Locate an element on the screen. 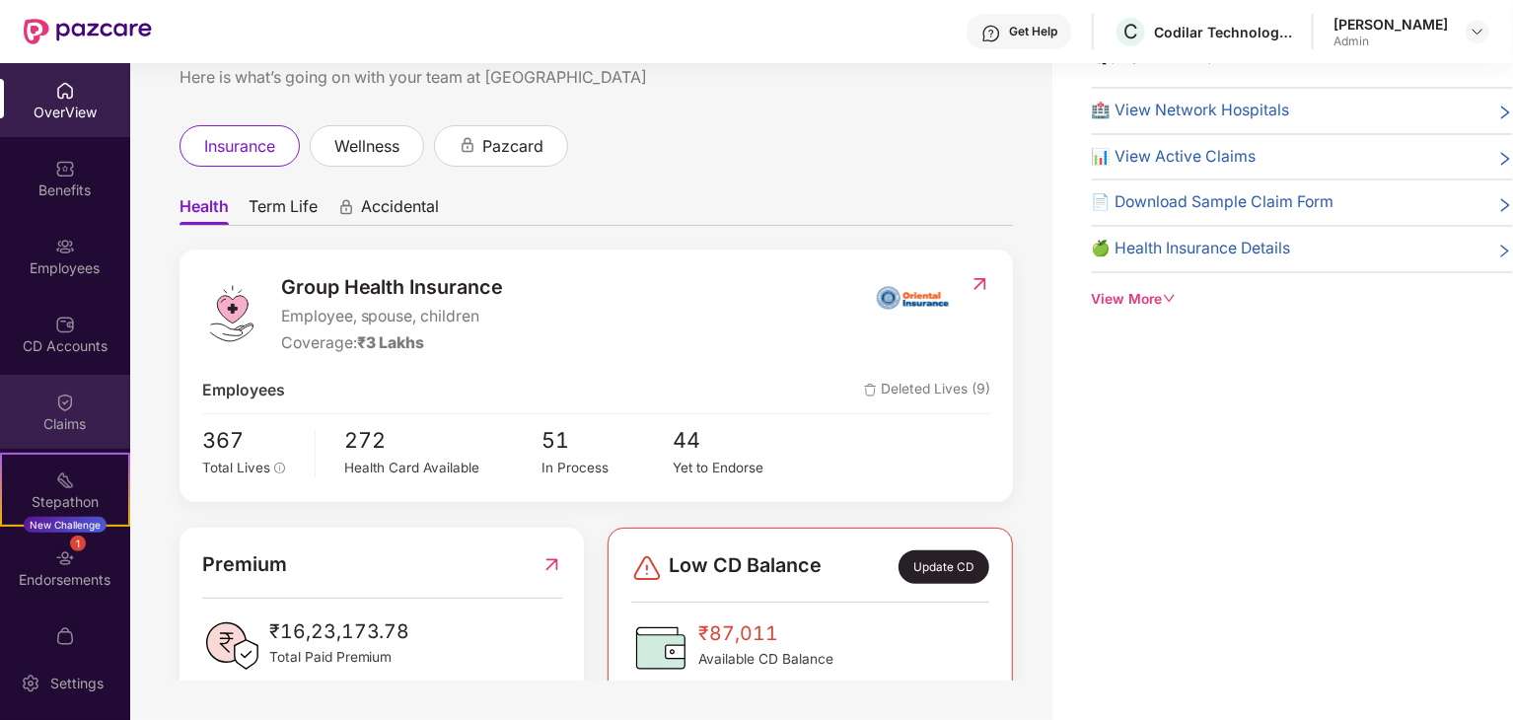  img: svg+xml;base64,PHN2ZyBpZD0iRGFuZ2VyLTMyeDMyIiB4bWxucz0iaHR0cDovL3d3dy53My5vcmcvMjAwMC9zdmciIHdpZH... is located at coordinates (647, 568).